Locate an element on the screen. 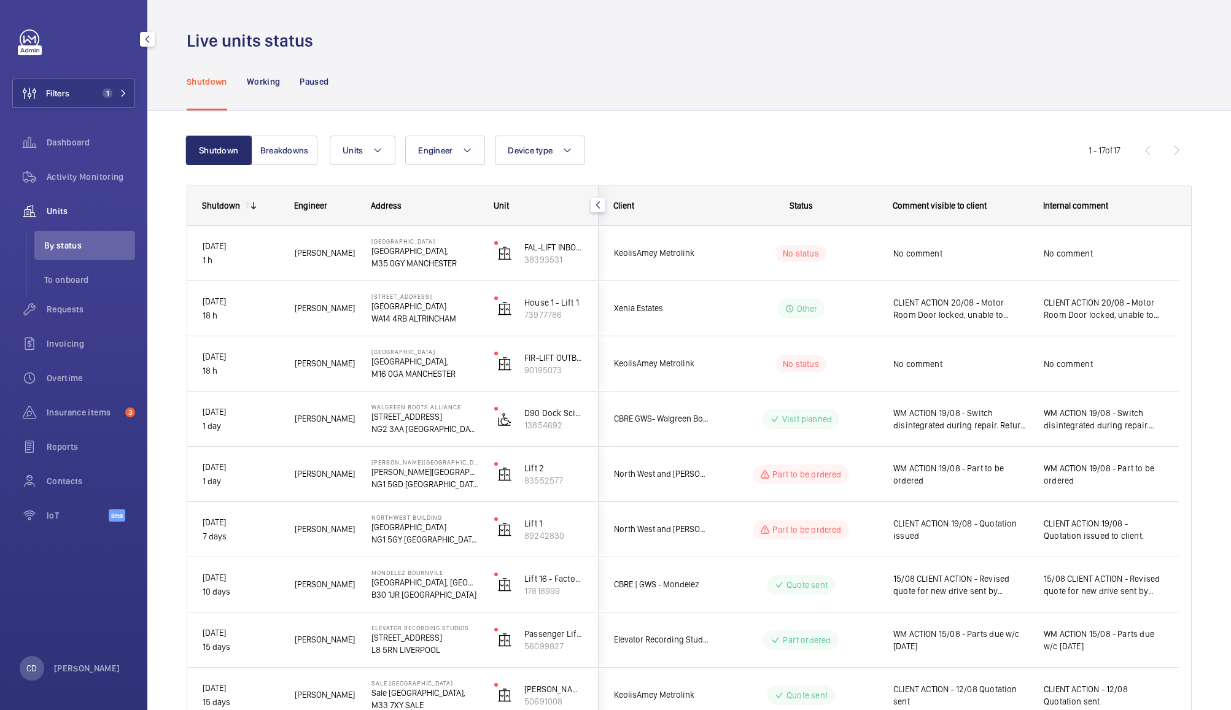  span: Beta is located at coordinates (117, 516).